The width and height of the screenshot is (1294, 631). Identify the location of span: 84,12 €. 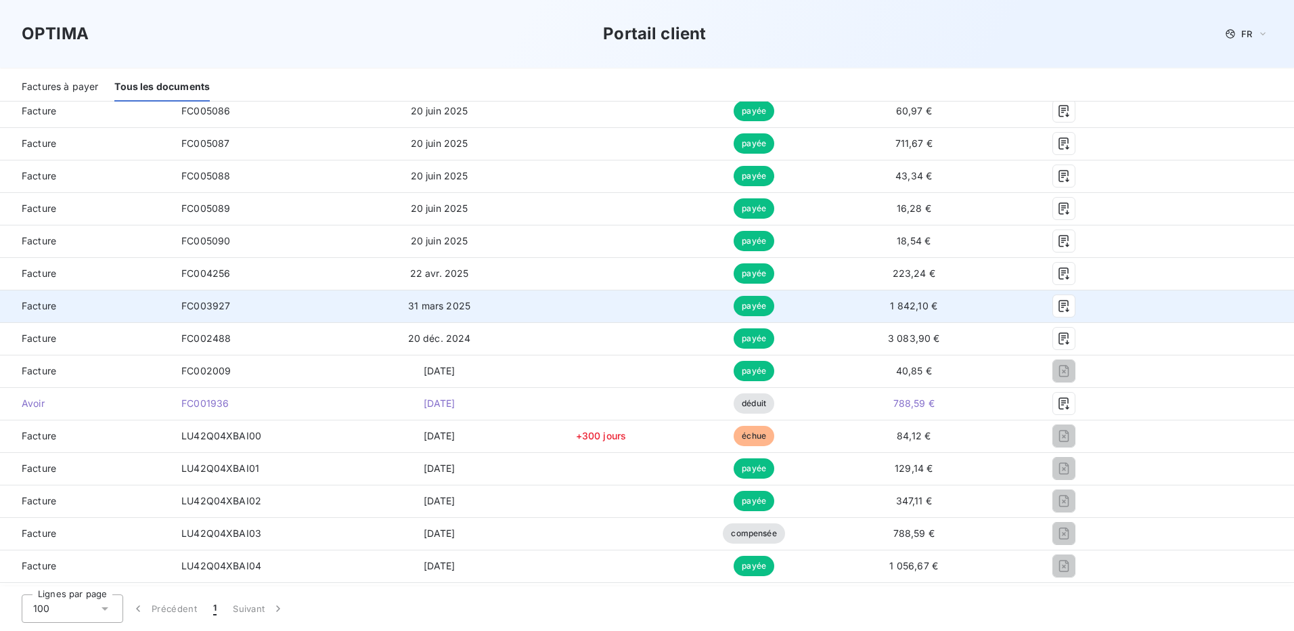
(914, 435).